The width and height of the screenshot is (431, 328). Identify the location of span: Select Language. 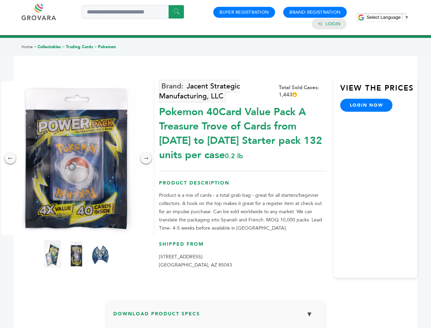
(384, 17).